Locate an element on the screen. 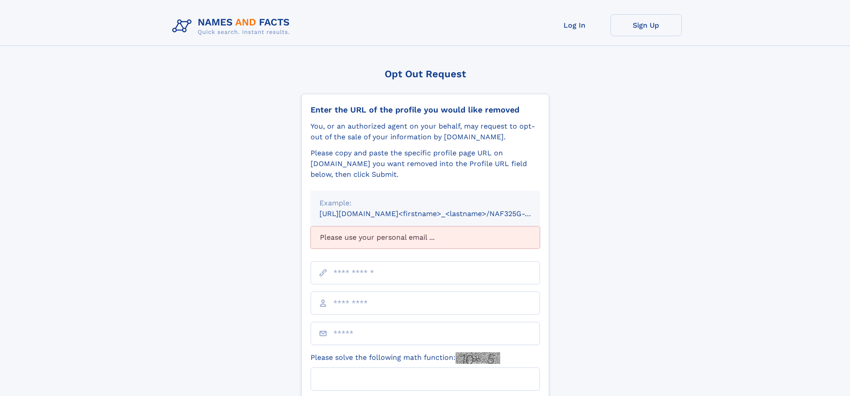  a: Log In is located at coordinates (575, 25).